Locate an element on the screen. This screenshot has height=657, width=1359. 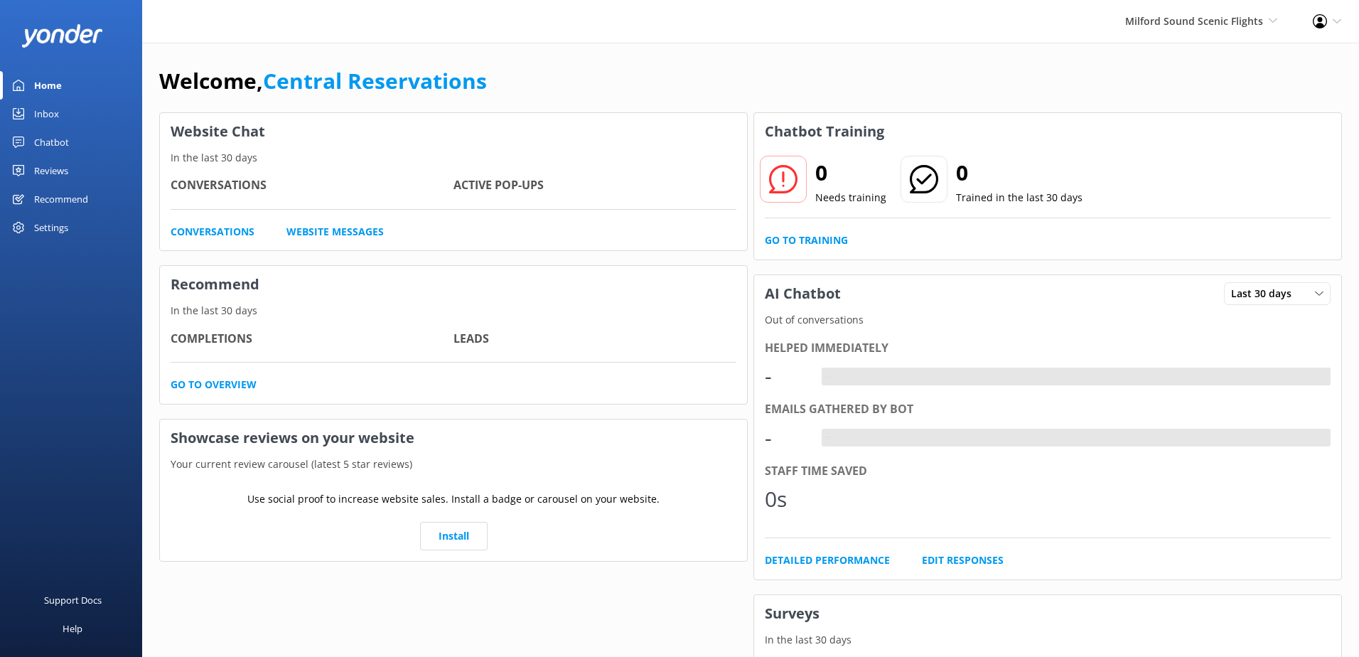
h3: Recommend is located at coordinates (453, 284).